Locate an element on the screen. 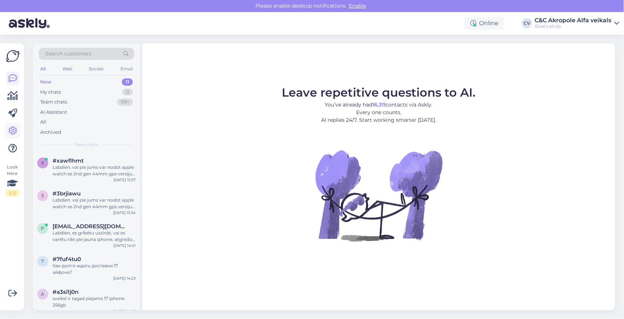 This screenshot has height=319, width=624. div: AI Assistant is located at coordinates (54, 112).